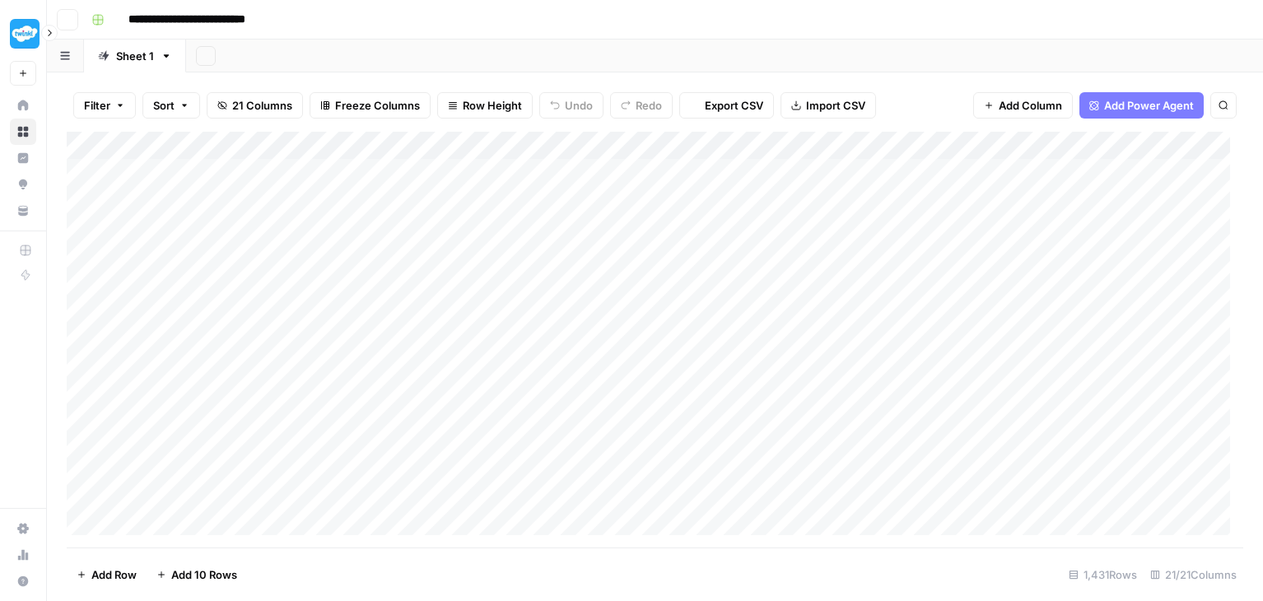  I want to click on button: Workspace: Twinkl, so click(23, 34).